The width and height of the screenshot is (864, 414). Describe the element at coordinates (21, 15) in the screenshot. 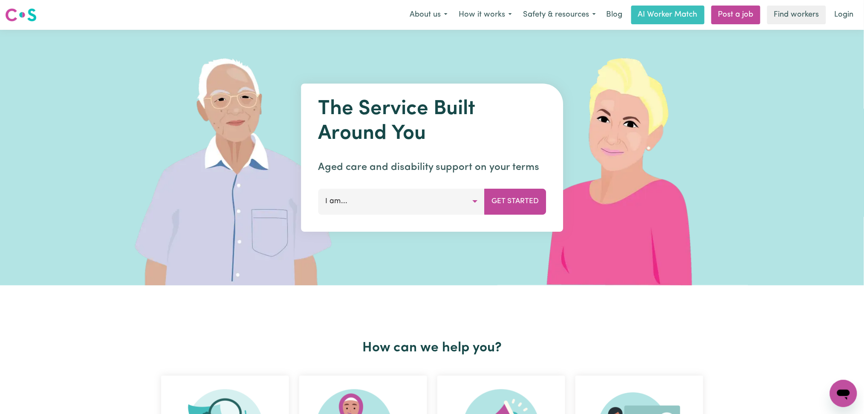

I see `a: Careseekers logo` at that location.